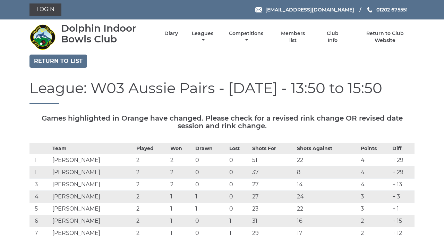  I want to click on td: 37, so click(273, 172).